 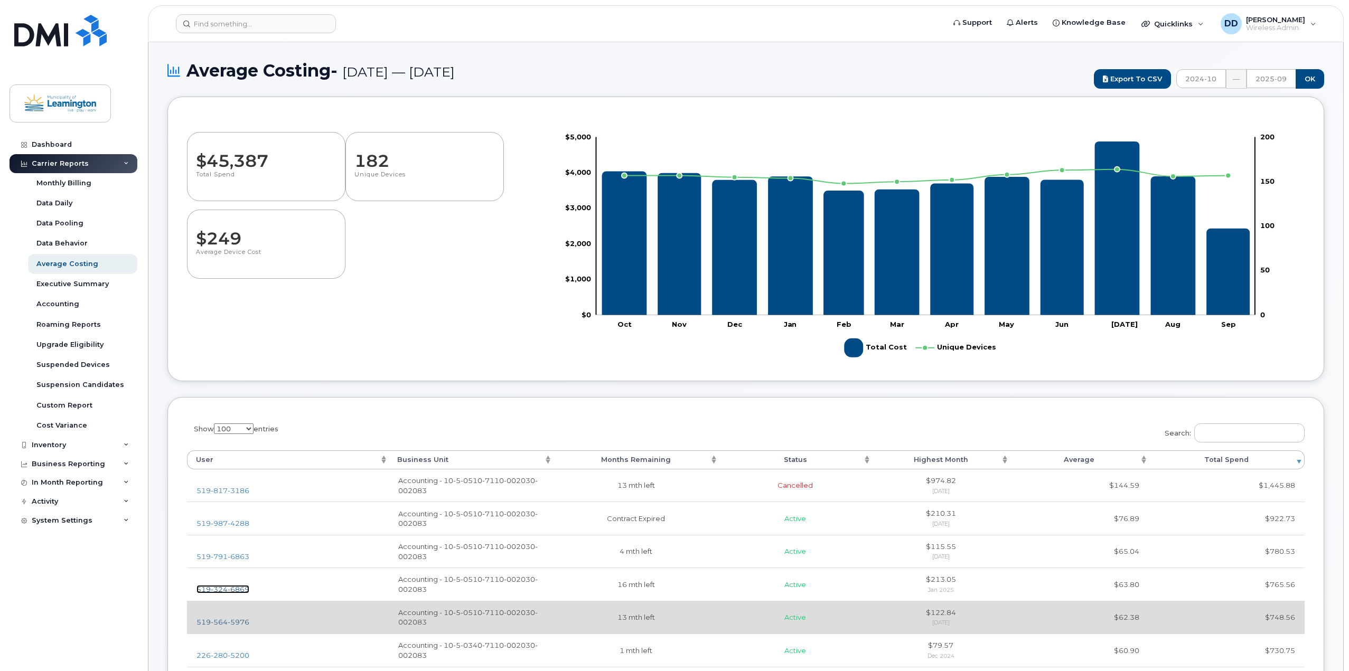 I want to click on g: Chart, so click(x=920, y=247).